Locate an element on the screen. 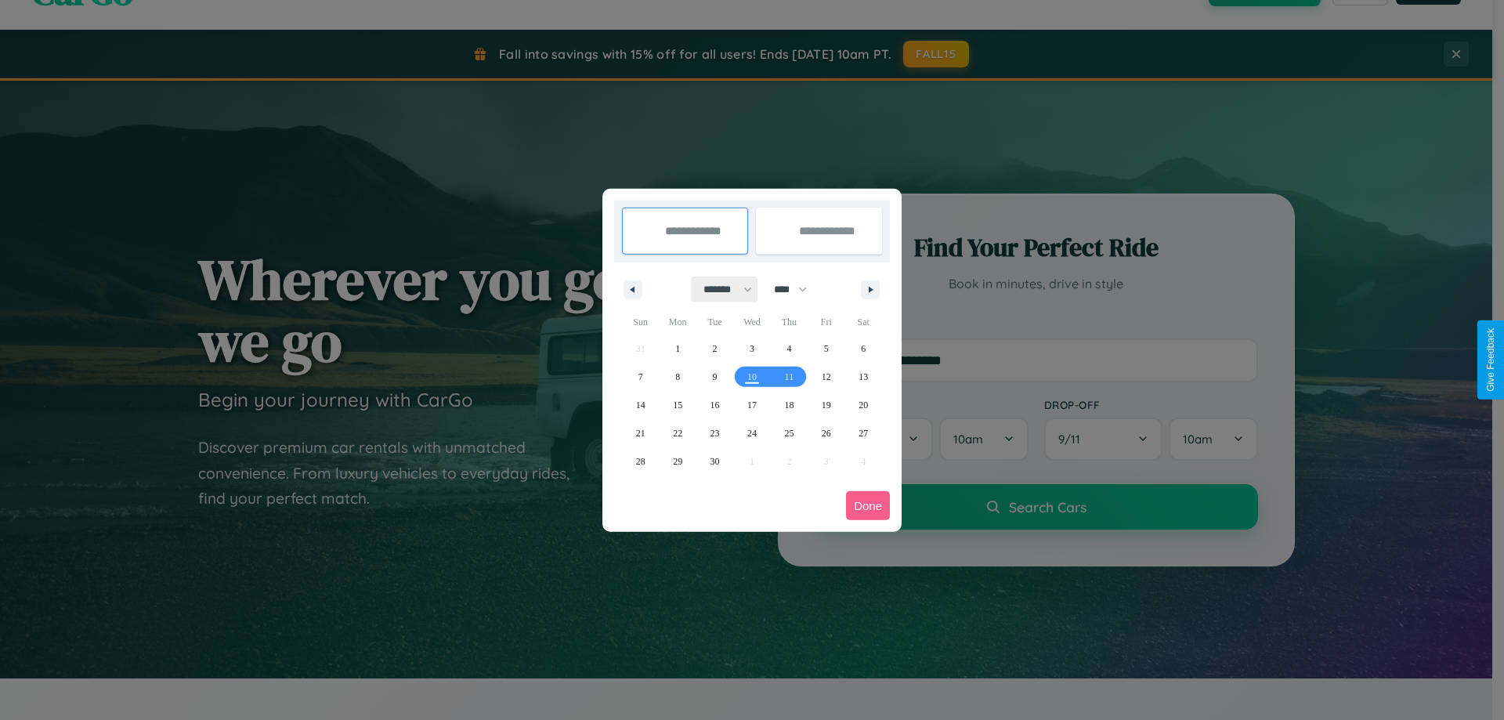 The width and height of the screenshot is (1504, 720). span: Tue is located at coordinates (714, 322).